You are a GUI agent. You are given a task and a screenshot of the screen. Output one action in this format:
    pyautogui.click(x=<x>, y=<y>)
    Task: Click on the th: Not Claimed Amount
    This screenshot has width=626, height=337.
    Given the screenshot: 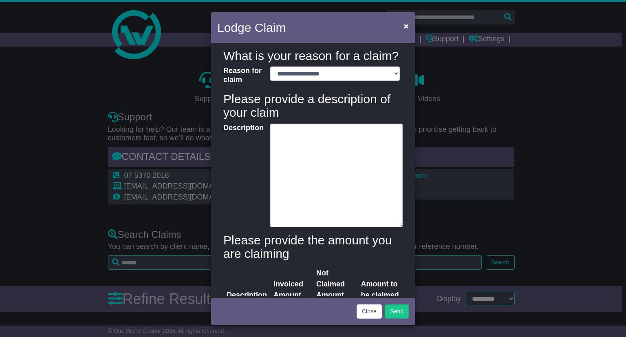 What is the action you would take?
    pyautogui.click(x=336, y=284)
    